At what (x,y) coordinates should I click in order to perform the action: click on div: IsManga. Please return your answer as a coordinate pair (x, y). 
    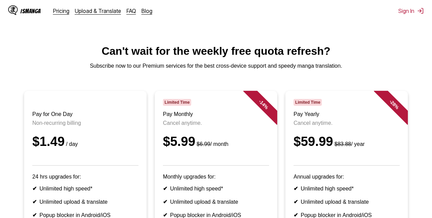
    Looking at the image, I should click on (31, 11).